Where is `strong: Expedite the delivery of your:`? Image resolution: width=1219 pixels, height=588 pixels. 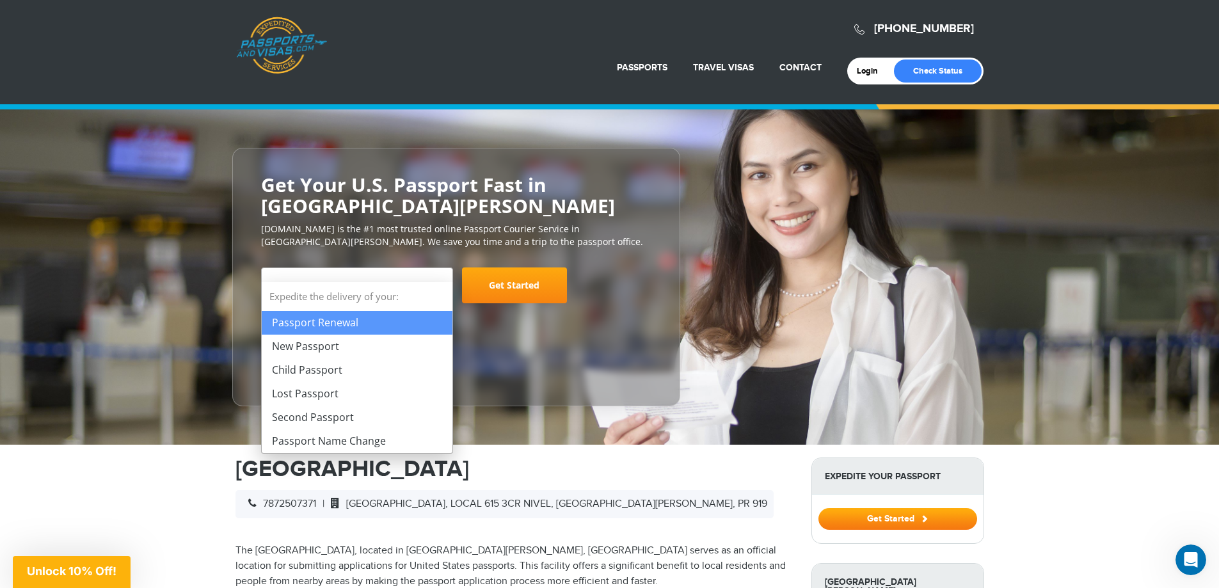
strong: Expedite the delivery of your: is located at coordinates (357, 296).